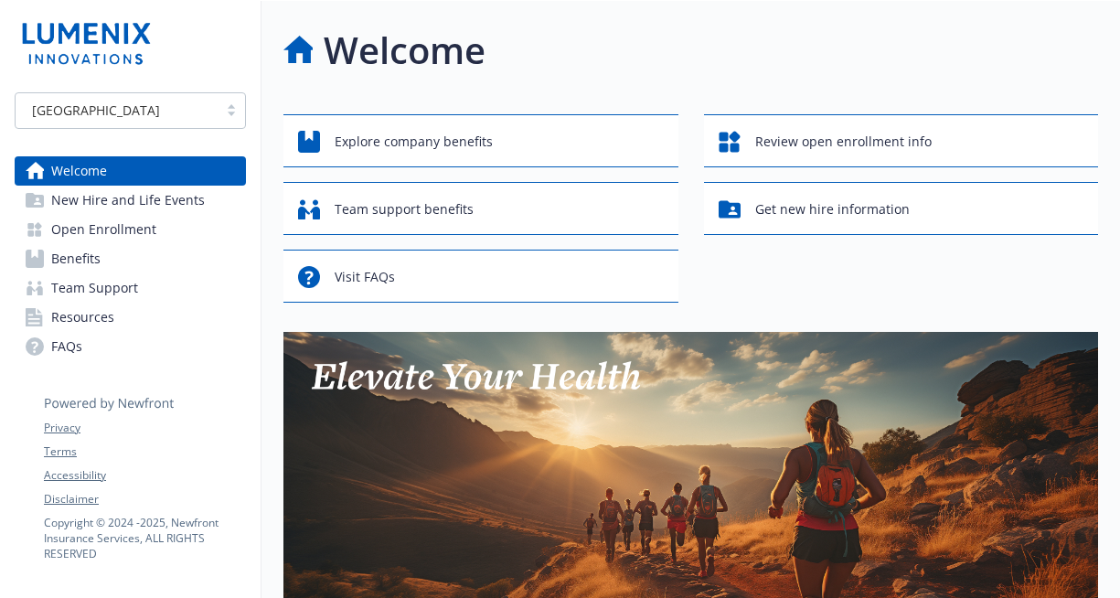 Image resolution: width=1120 pixels, height=598 pixels. What do you see at coordinates (130, 259) in the screenshot?
I see `a: Benefits` at bounding box center [130, 259].